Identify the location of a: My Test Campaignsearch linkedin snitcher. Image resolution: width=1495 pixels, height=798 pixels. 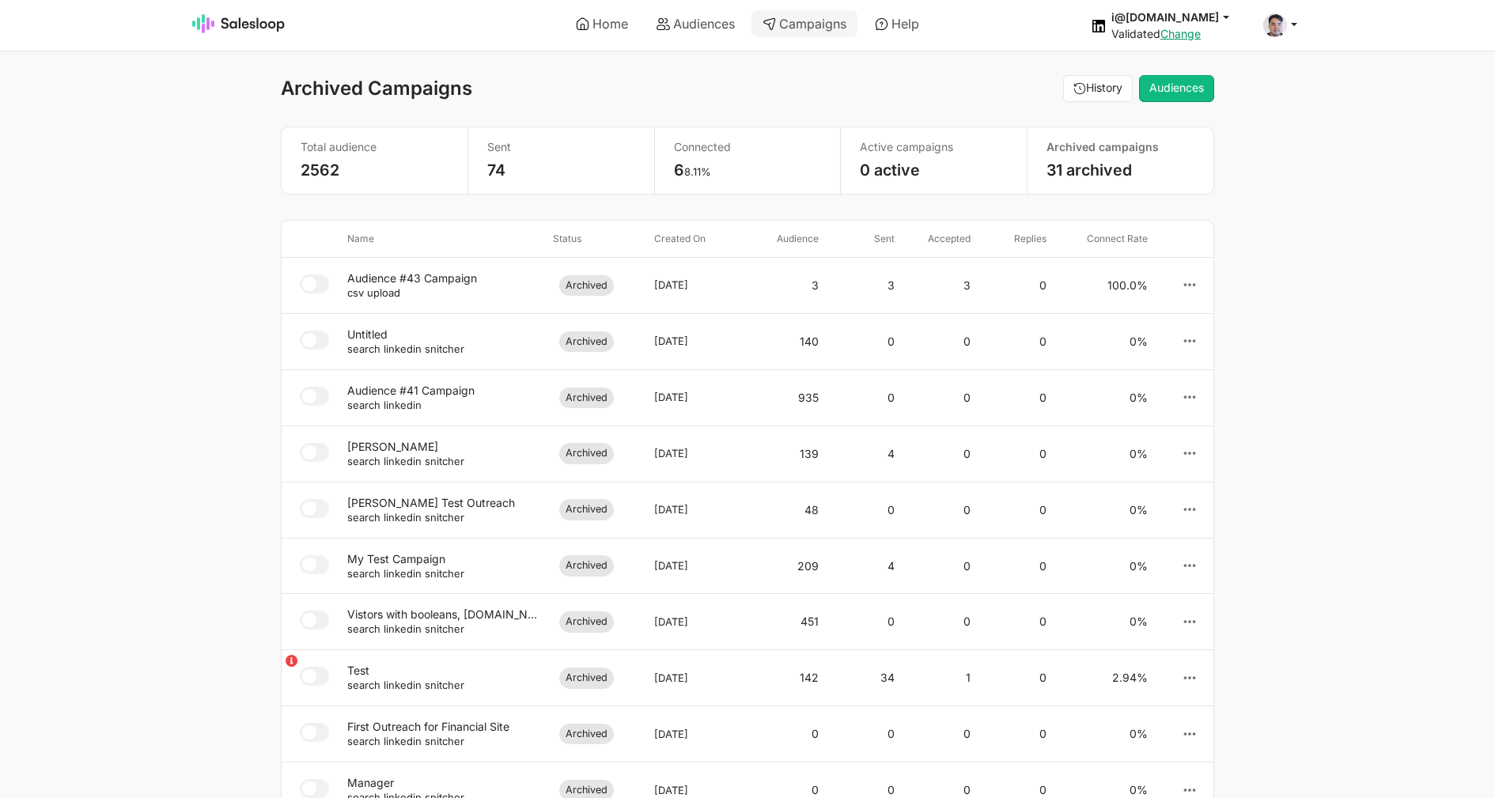
(444, 566).